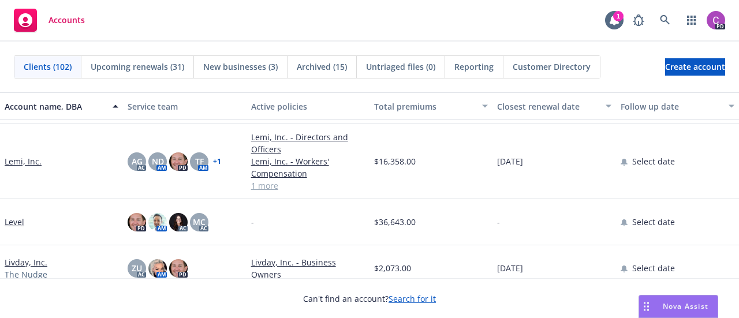  Describe the element at coordinates (639, 20) in the screenshot. I see `a: Report a Bug` at that location.